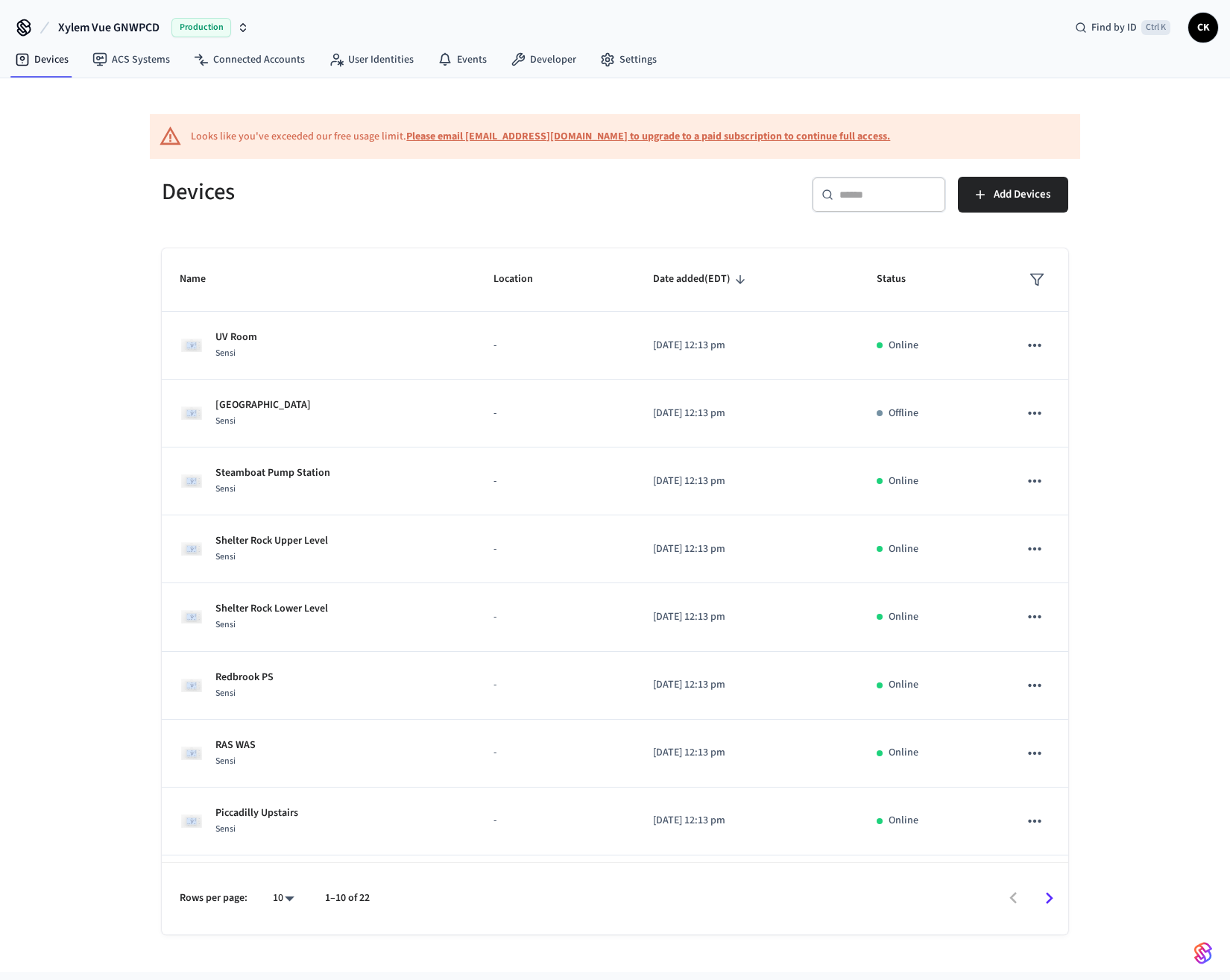  What do you see at coordinates (1013, 195) in the screenshot?
I see `button: Add Devices` at bounding box center [1013, 195].